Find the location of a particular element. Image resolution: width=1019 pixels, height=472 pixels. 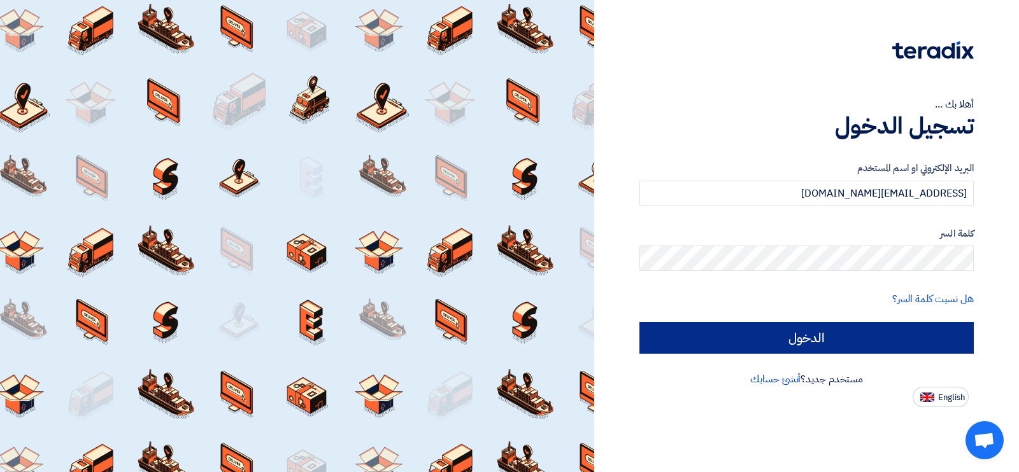

span: English is located at coordinates (951, 398).